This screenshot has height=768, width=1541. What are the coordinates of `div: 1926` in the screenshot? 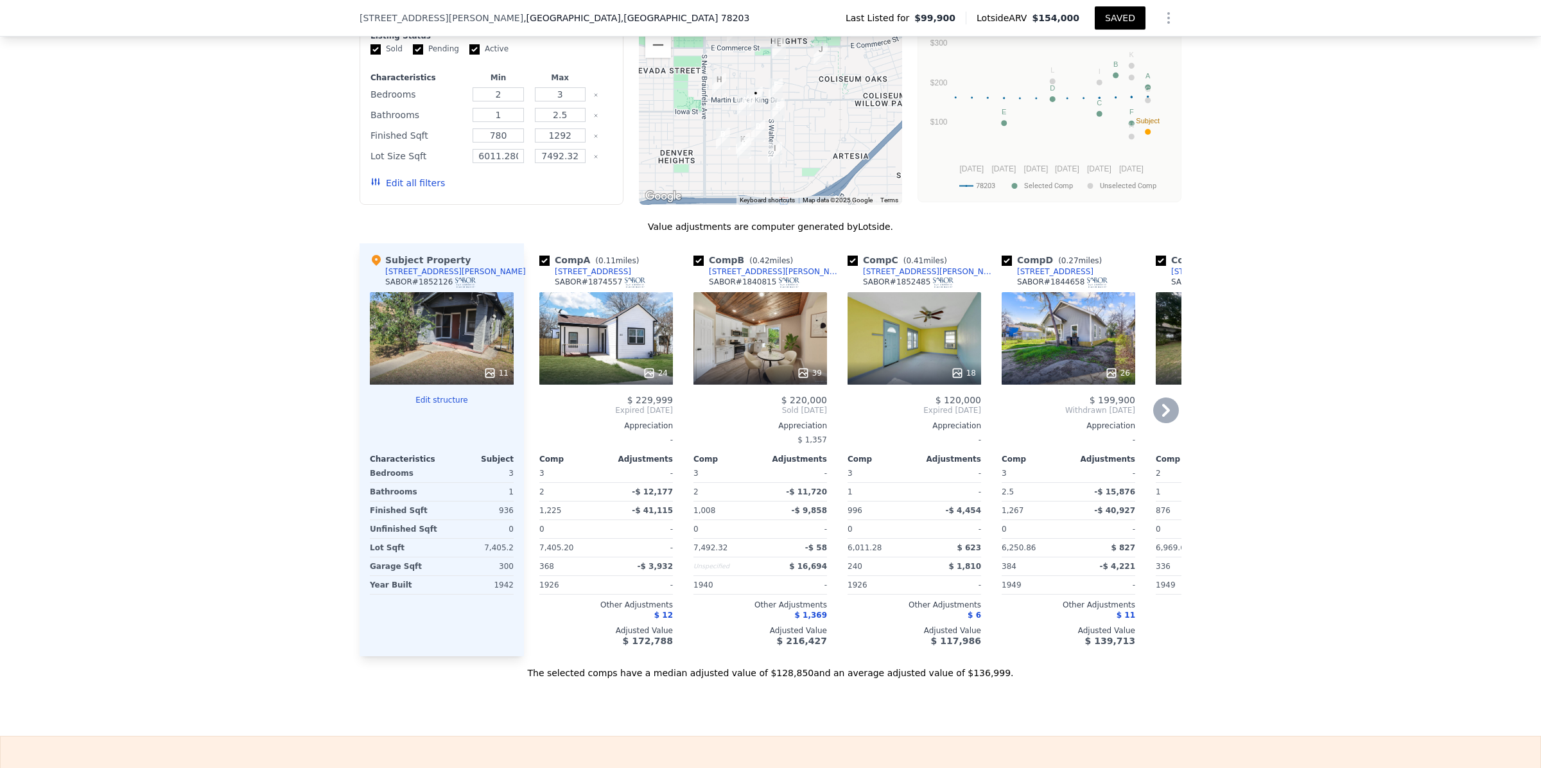 It's located at (571, 585).